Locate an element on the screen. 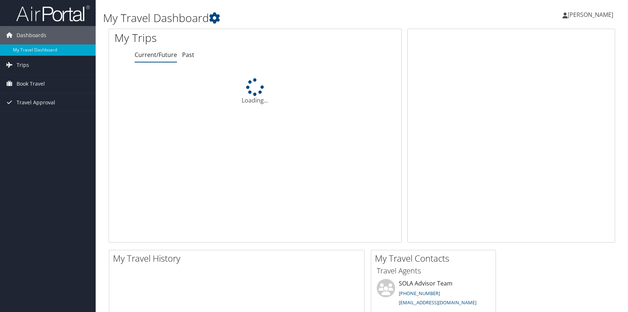 This screenshot has width=628, height=312. span: Travel Approval is located at coordinates (36, 103).